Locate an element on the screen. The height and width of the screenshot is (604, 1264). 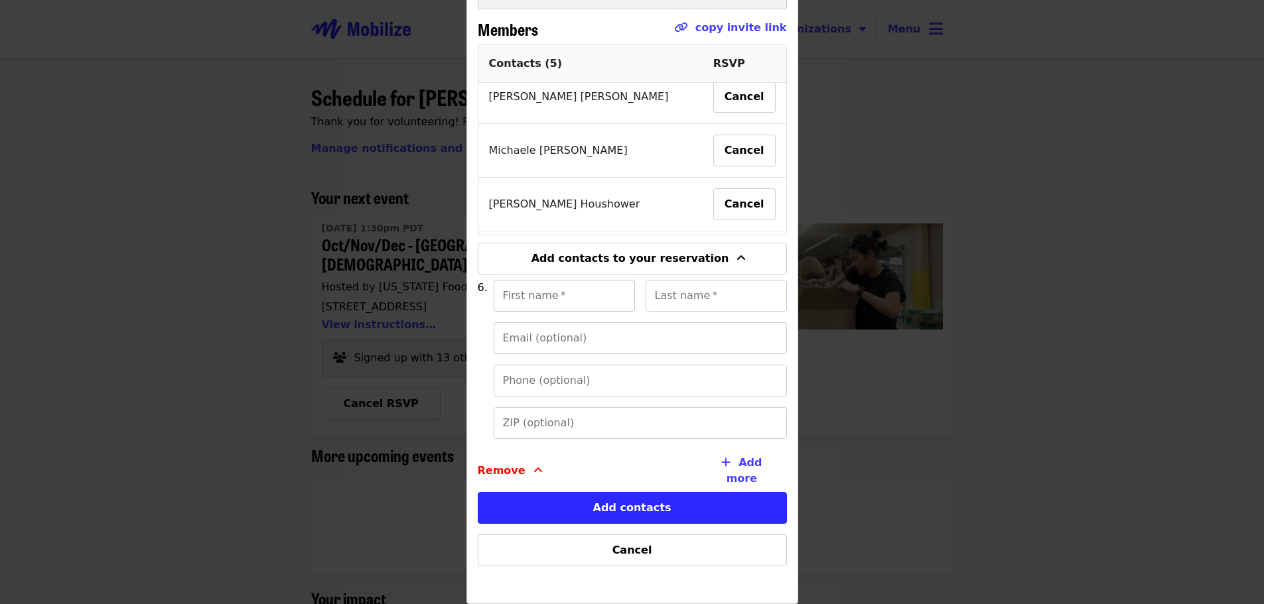
input: ZIP (optional) is located at coordinates (640, 423).